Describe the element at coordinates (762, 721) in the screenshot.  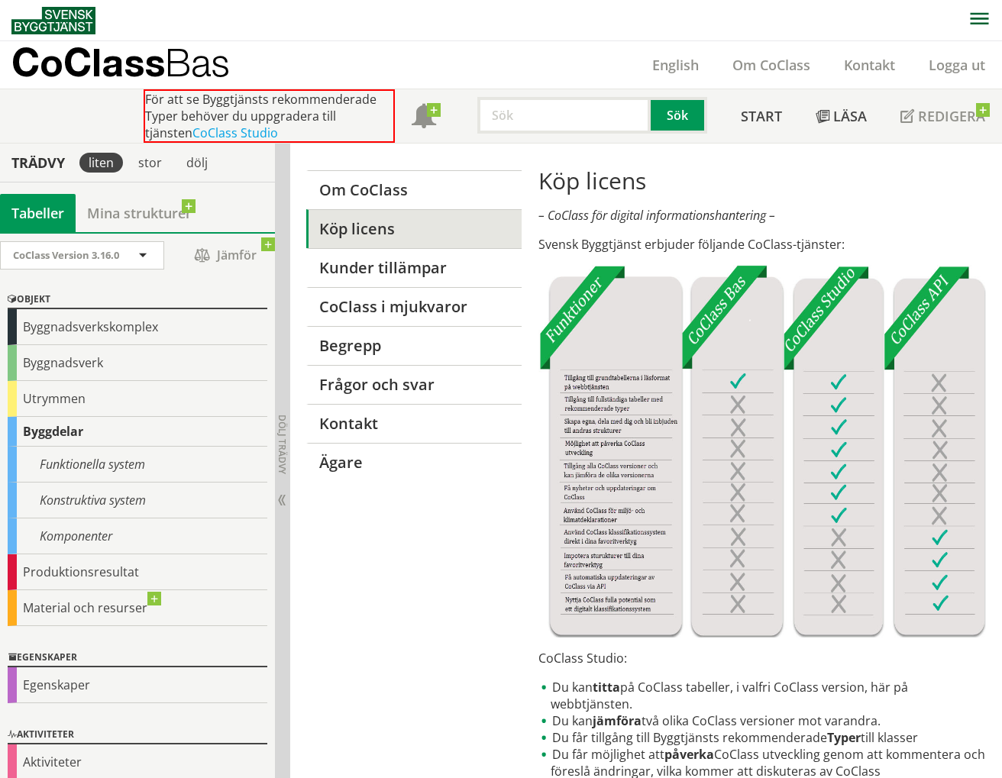
I see `li: Du kan två olika CoClass versioner mot varandra.` at that location.